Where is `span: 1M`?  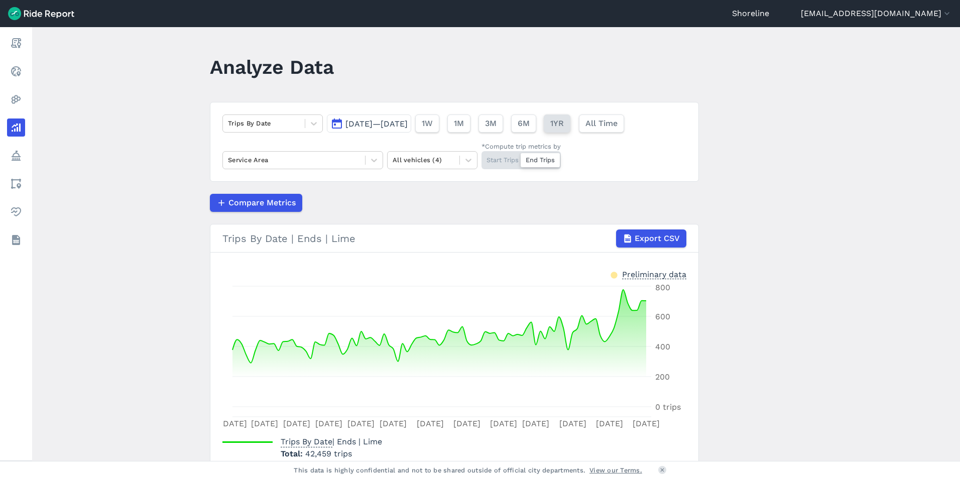
span: 1M is located at coordinates (459, 124).